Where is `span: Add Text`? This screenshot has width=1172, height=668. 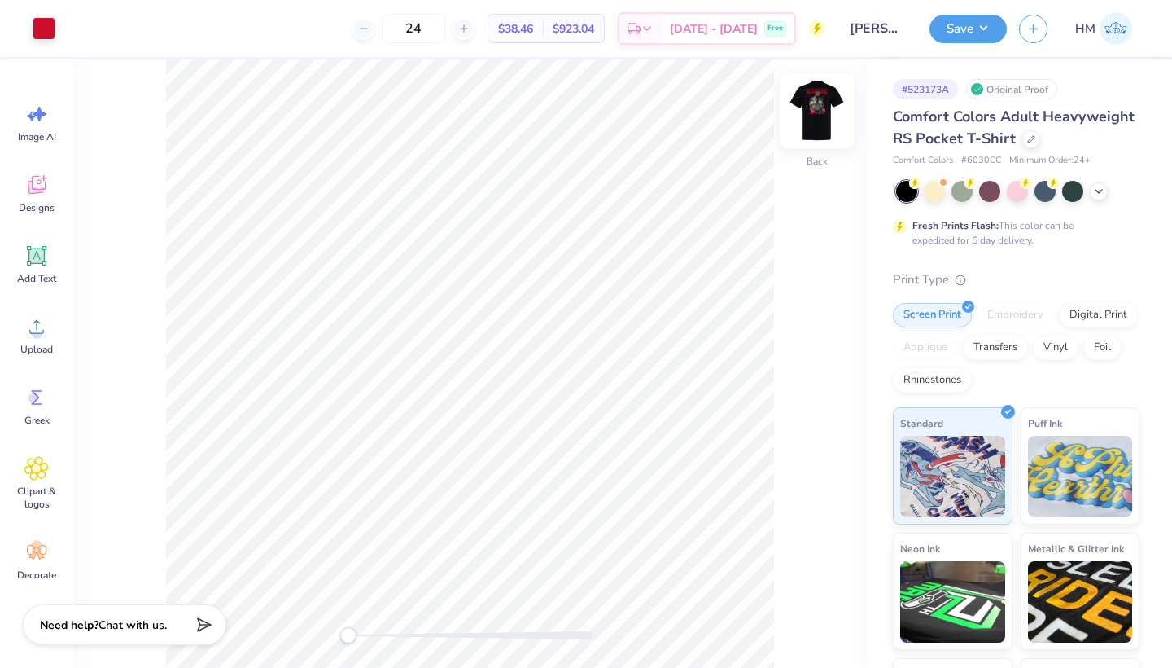 span: Add Text is located at coordinates (37, 278).